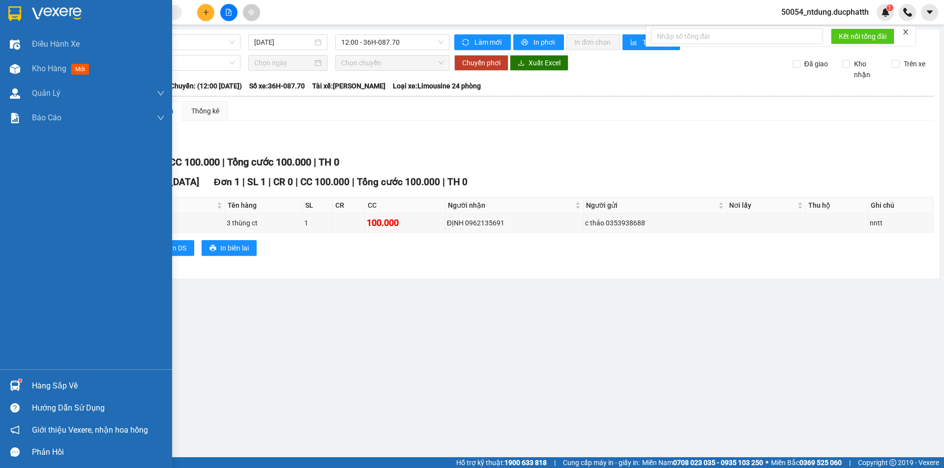 The image size is (944, 468). What do you see at coordinates (283, 182) in the screenshot?
I see `span: CR 0` at bounding box center [283, 182].